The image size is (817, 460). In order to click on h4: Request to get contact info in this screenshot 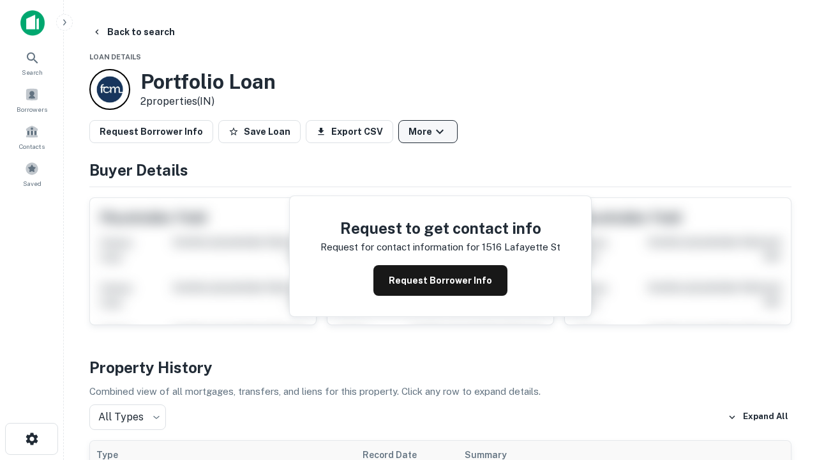, I will do `click(441, 228)`.